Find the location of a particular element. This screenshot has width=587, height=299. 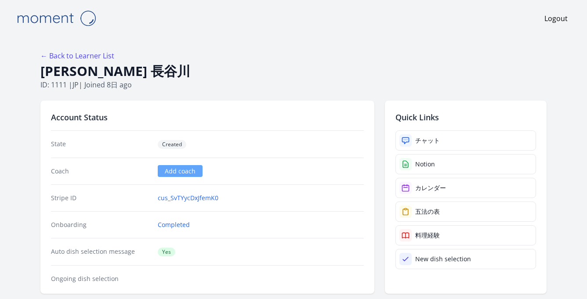

span: Created is located at coordinates (172, 145).